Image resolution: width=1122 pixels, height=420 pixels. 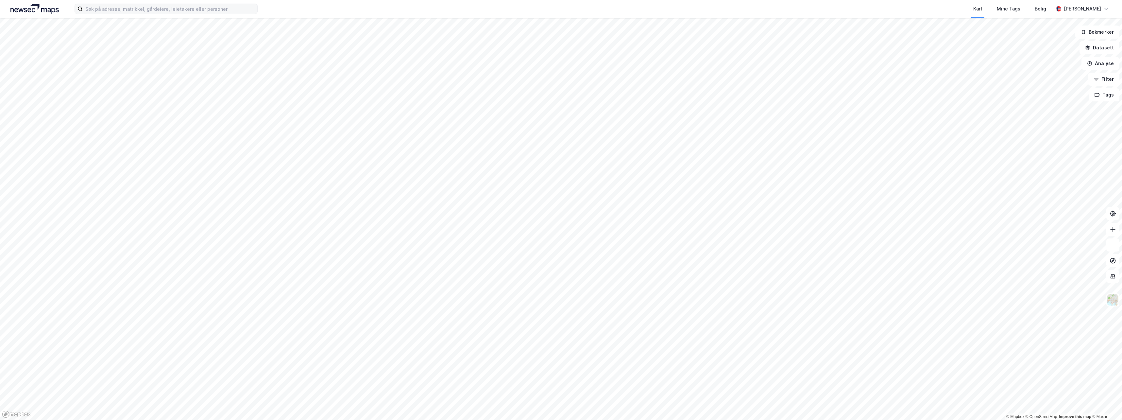 What do you see at coordinates (1104, 95) in the screenshot?
I see `button: Tags` at bounding box center [1104, 95].